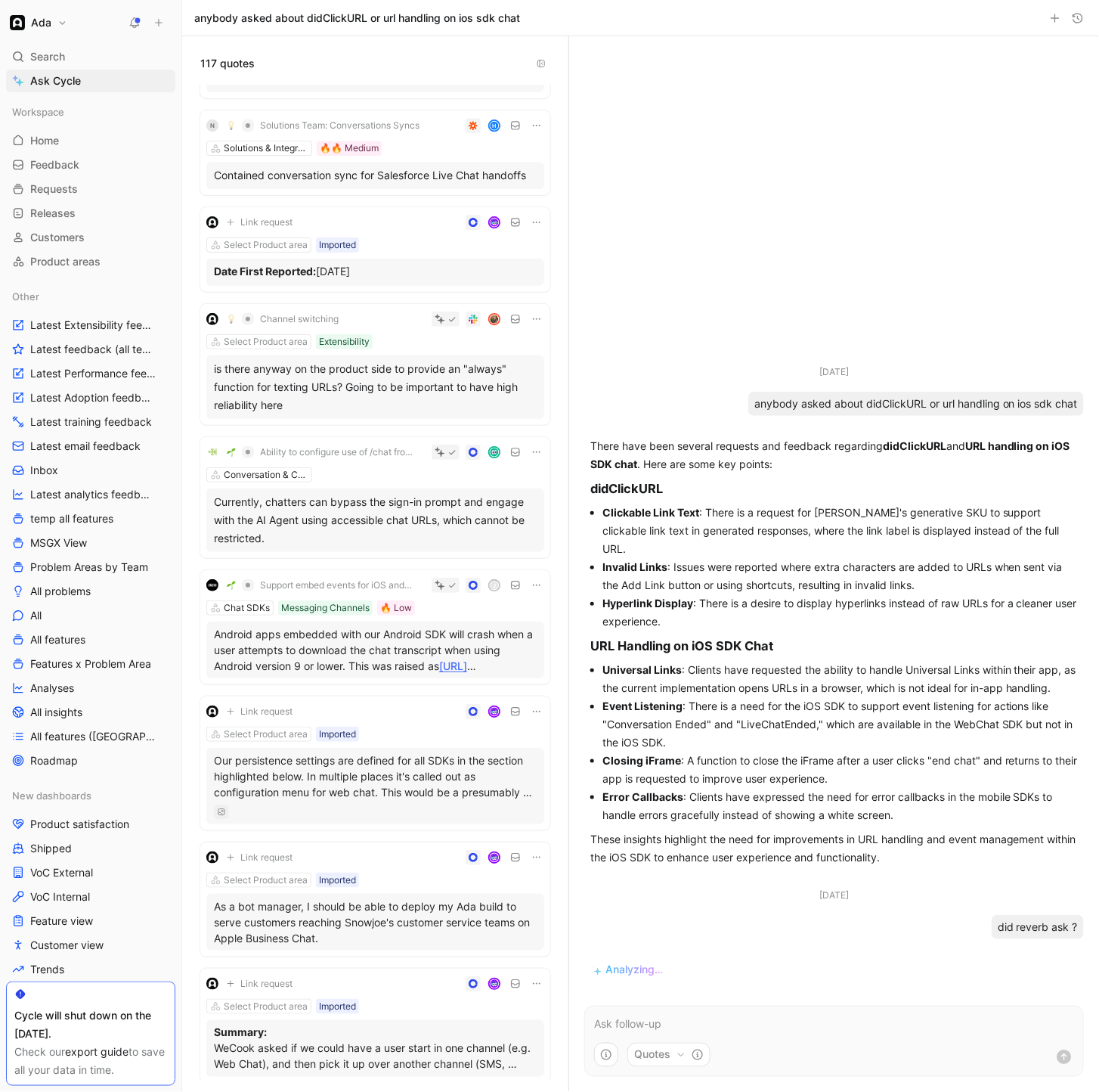 The image size is (1099, 1092). What do you see at coordinates (91, 296) in the screenshot?
I see `div: Other` at bounding box center [91, 296].